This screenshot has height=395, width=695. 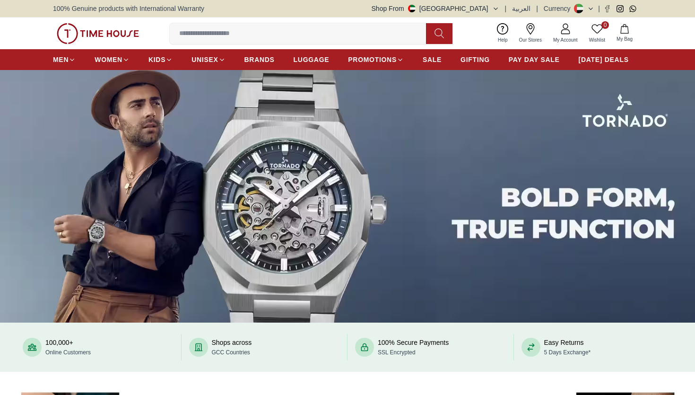 I want to click on span: 5 Days Exchange*, so click(x=567, y=352).